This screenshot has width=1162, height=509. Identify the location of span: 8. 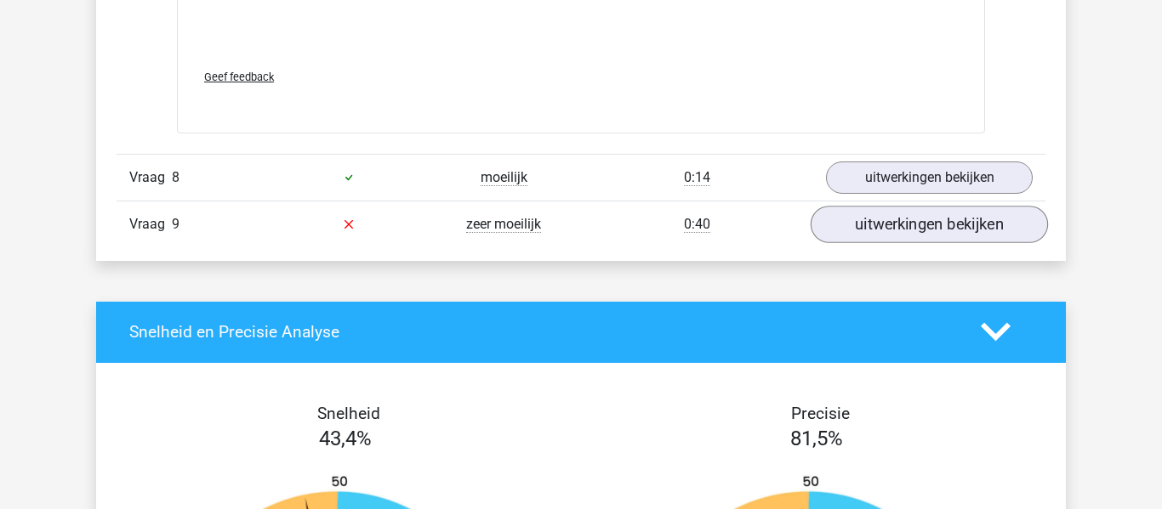
(175, 177).